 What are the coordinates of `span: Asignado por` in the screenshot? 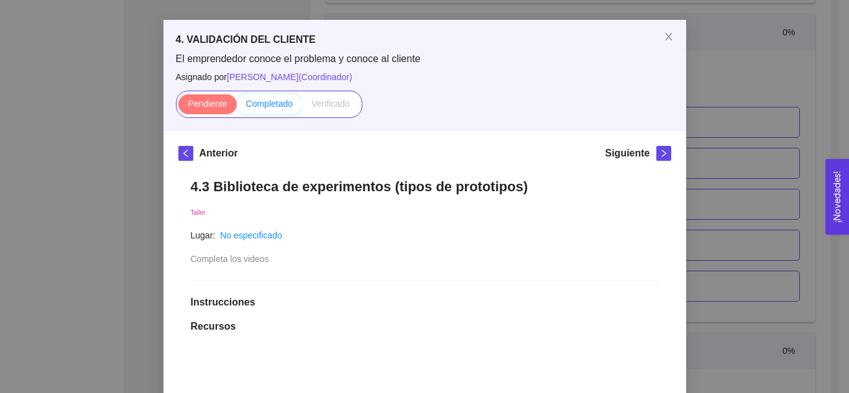 It's located at (424, 77).